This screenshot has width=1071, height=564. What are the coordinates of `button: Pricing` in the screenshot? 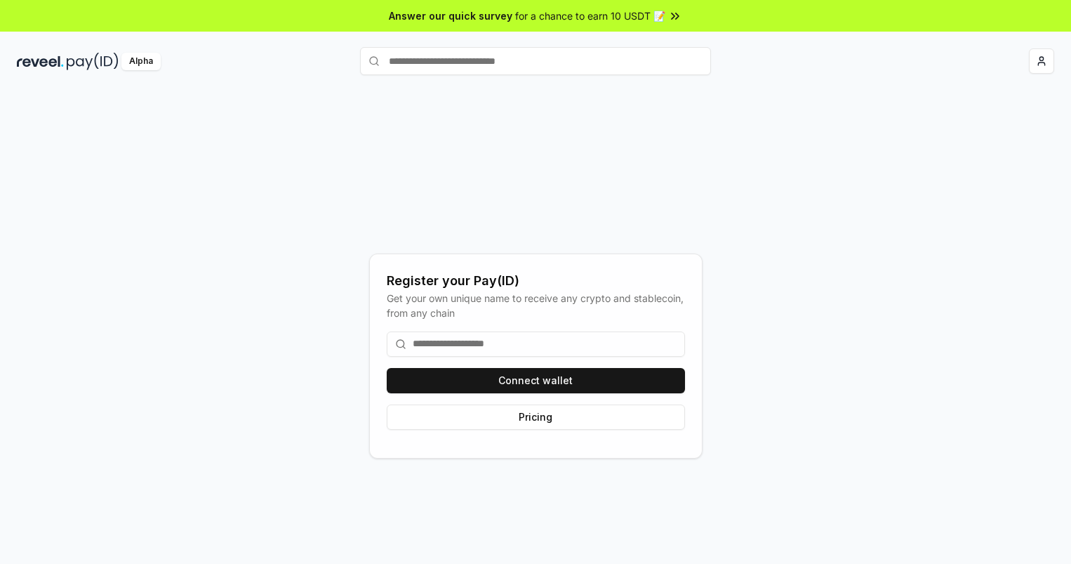 It's located at (536, 417).